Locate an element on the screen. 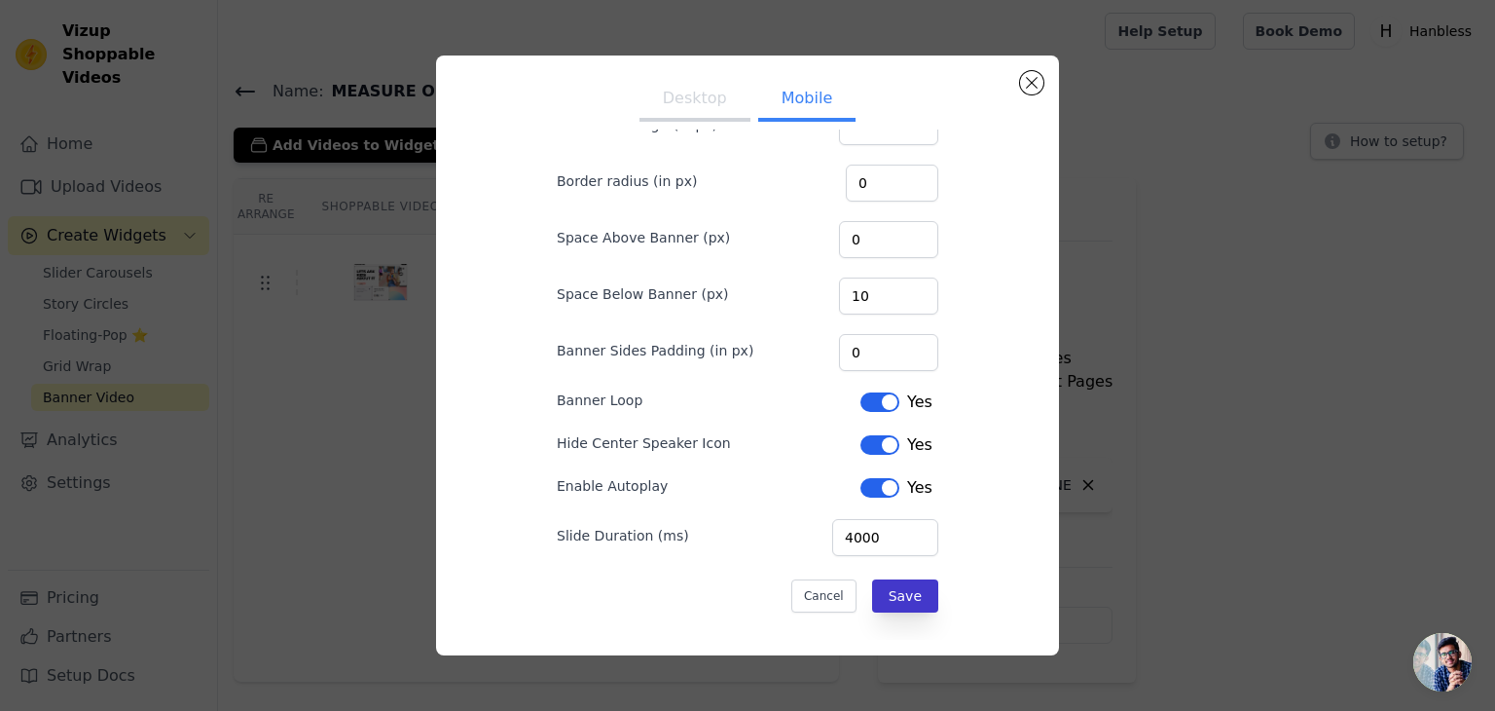  label: Banner Sides Padding (in px) is located at coordinates (655, 350).